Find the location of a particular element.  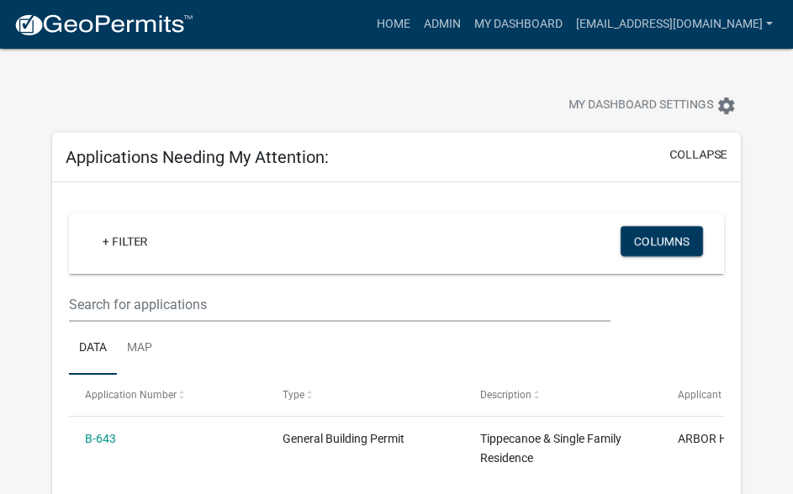

span: Applicant is located at coordinates (699, 395).